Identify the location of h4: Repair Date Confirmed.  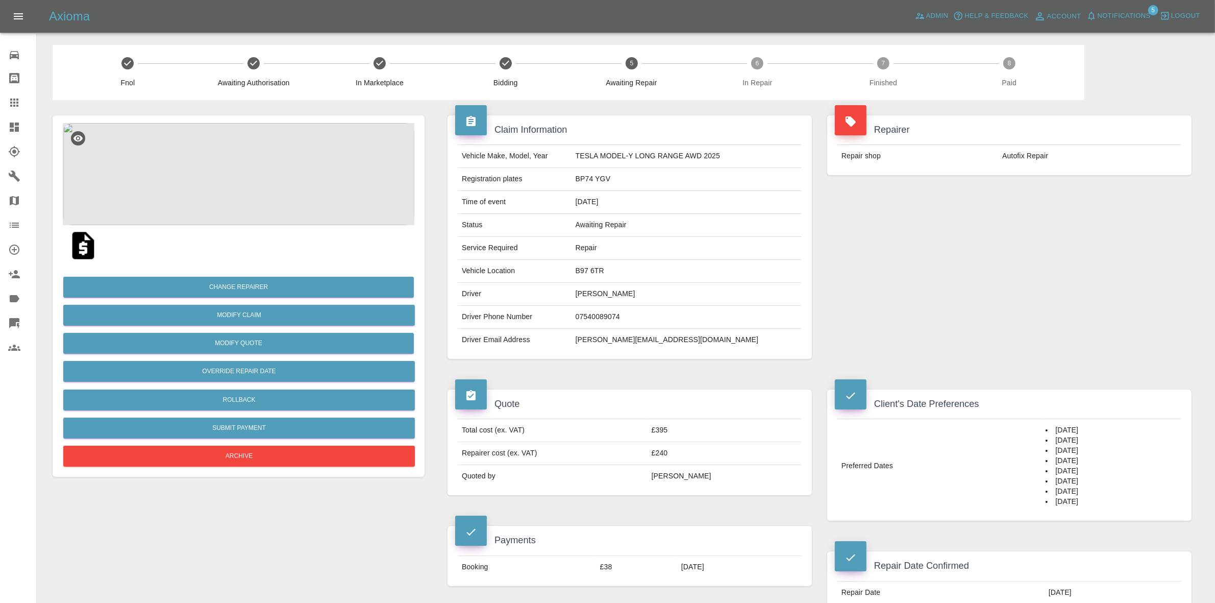
(1009, 565).